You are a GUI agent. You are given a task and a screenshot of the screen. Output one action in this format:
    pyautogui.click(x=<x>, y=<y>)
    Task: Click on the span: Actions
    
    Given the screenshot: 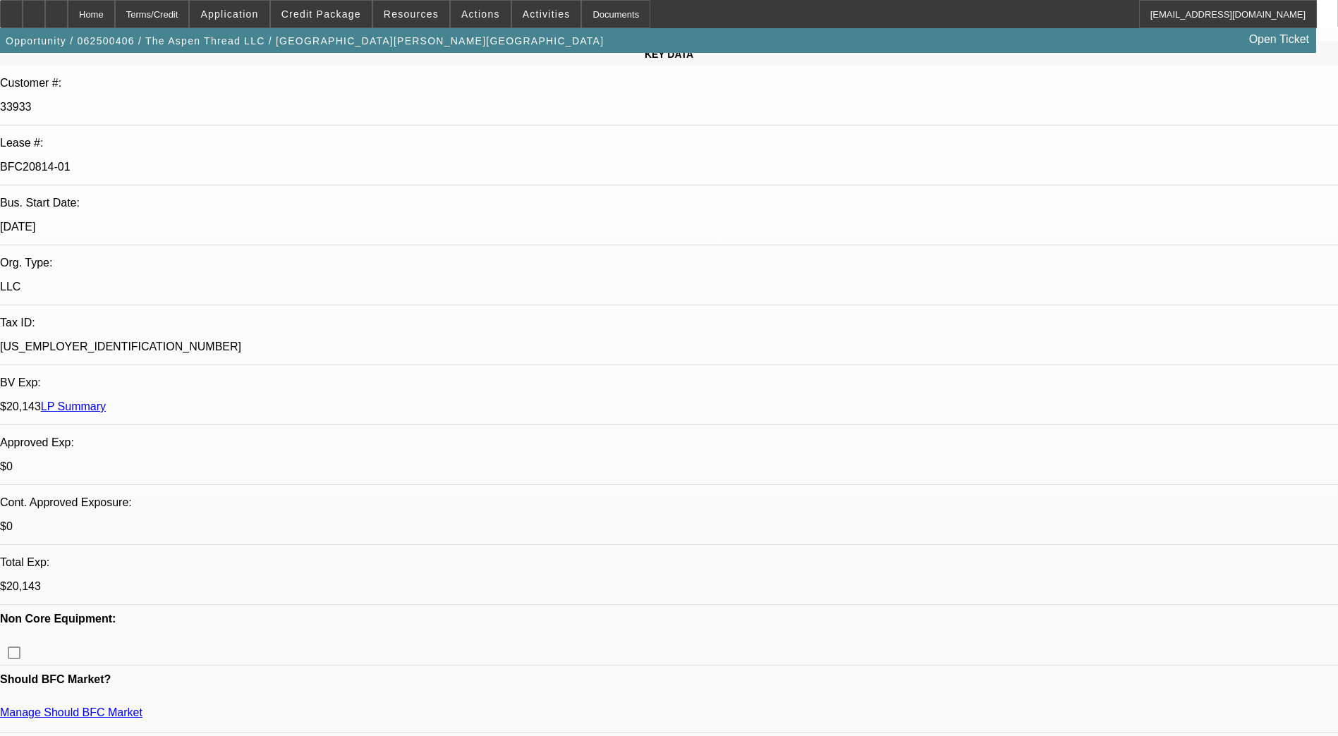 What is the action you would take?
    pyautogui.click(x=480, y=14)
    